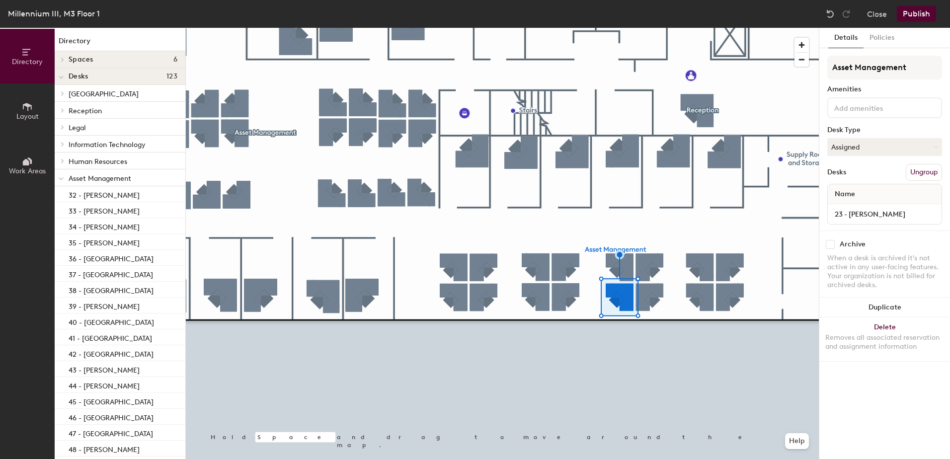 This screenshot has height=459, width=950. Describe the element at coordinates (830, 14) in the screenshot. I see `img: Undo` at that location.